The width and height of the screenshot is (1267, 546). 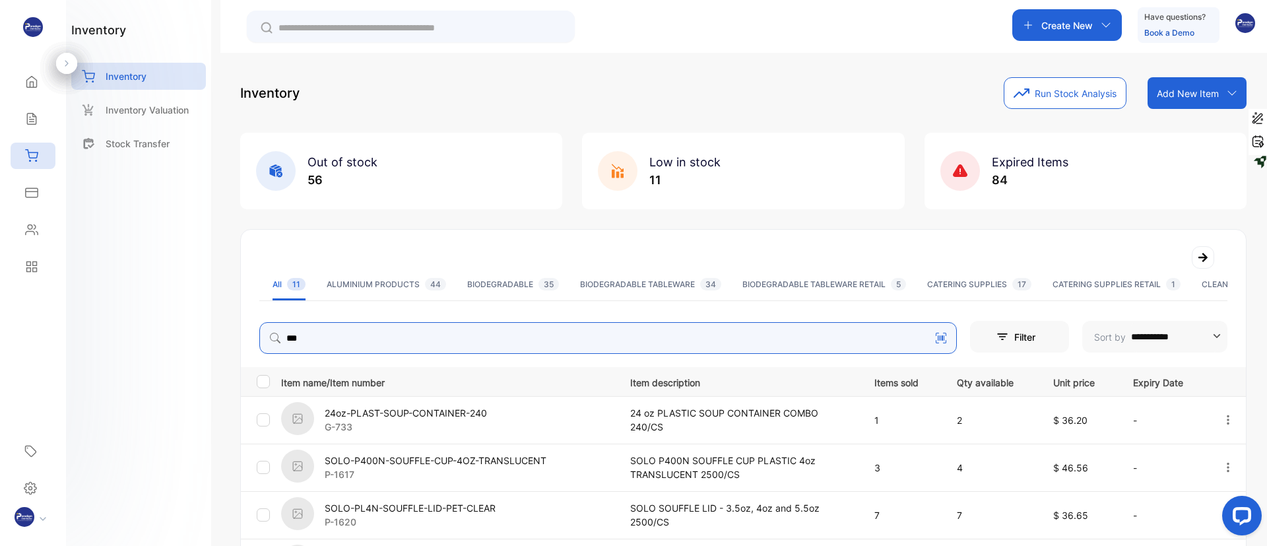 I want to click on a: Inventory, so click(x=139, y=76).